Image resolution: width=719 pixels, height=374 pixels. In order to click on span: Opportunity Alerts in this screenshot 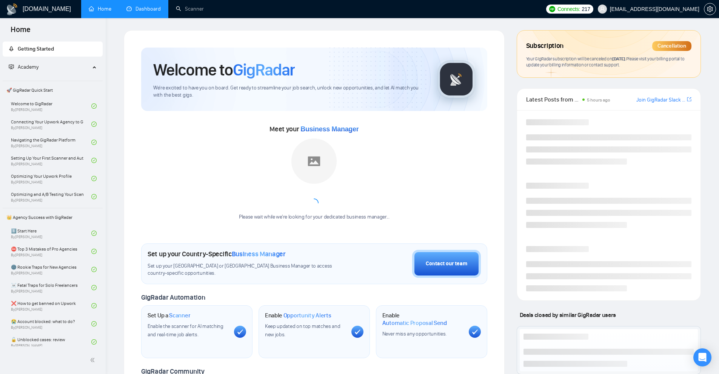, I will do `click(307, 316)`.